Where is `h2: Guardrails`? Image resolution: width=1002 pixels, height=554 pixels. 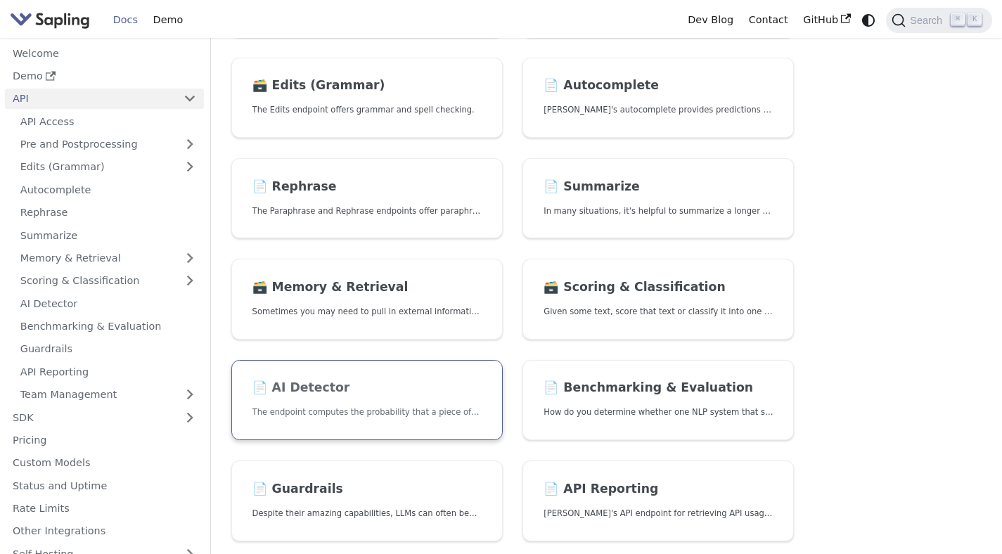 h2: Guardrails is located at coordinates (367, 489).